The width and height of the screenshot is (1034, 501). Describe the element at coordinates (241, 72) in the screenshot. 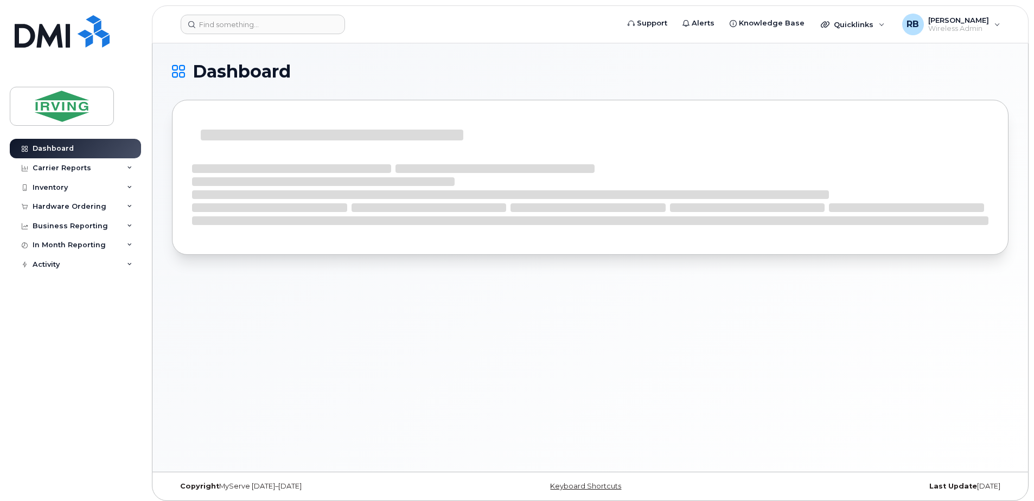

I see `span: Dashboard` at that location.